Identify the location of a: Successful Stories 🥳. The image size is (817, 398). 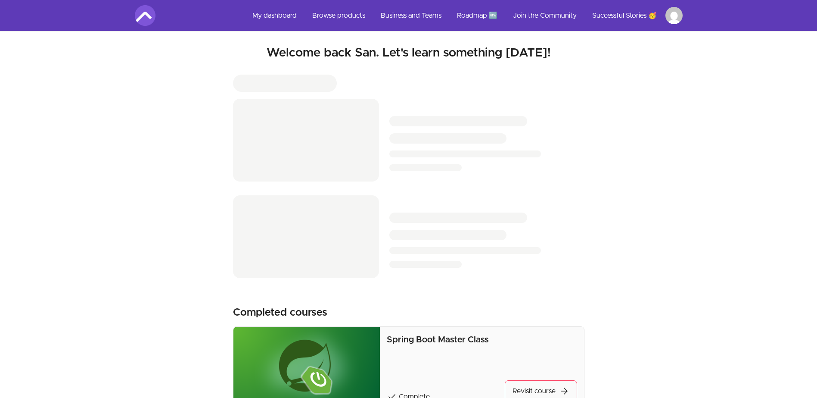
(624, 16).